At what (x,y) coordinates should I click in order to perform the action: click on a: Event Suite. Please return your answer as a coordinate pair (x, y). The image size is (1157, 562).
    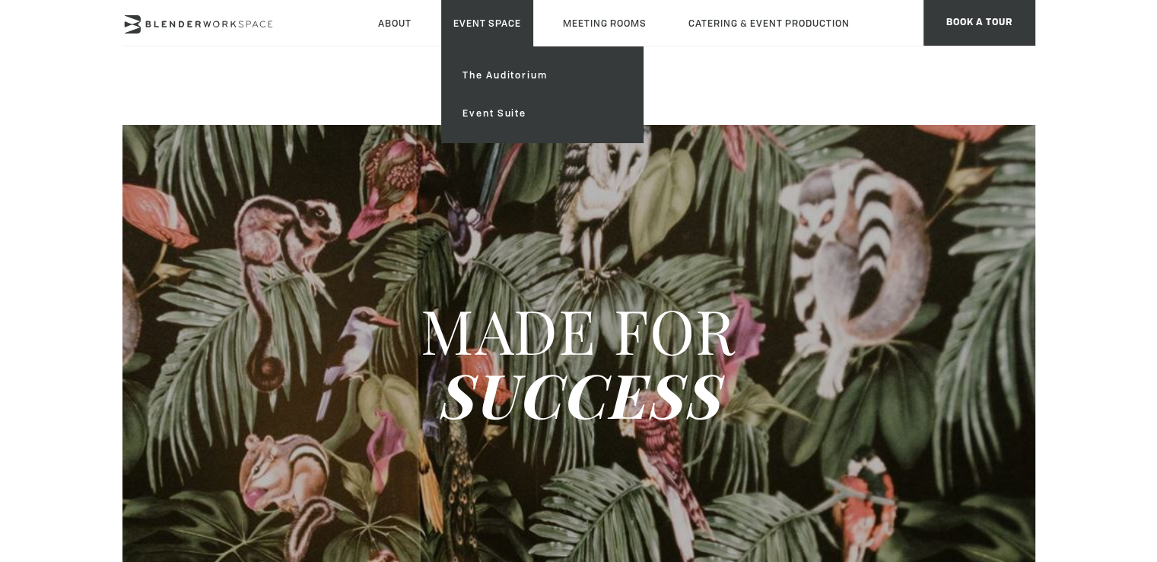
    Looking at the image, I should click on (541, 113).